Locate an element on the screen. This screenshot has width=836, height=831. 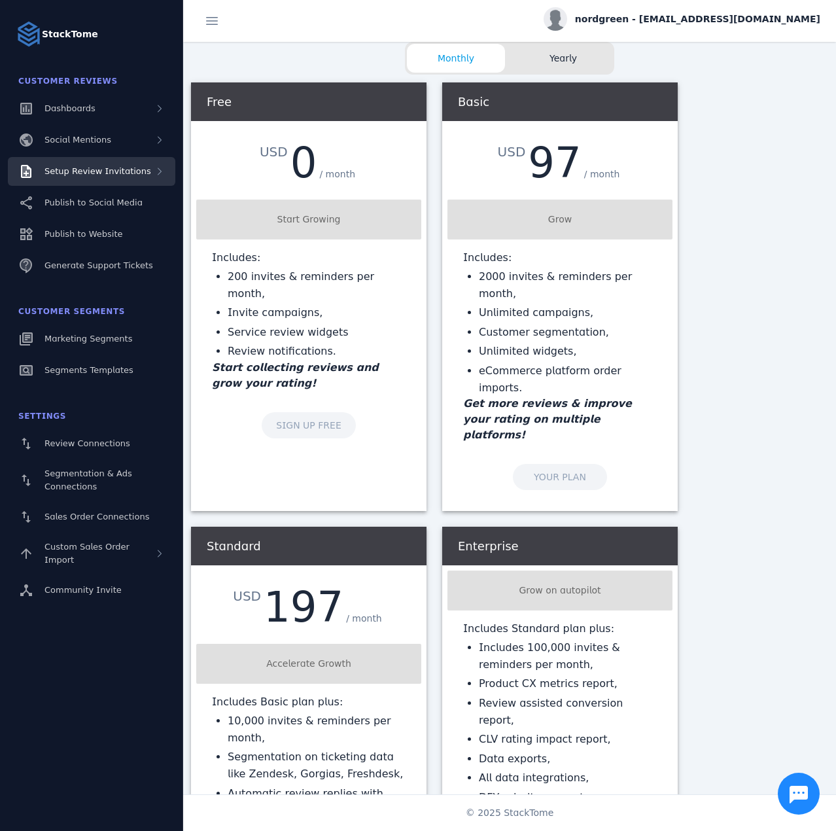
li: 10,000 invites & reminders per month, is located at coordinates (317, 729).